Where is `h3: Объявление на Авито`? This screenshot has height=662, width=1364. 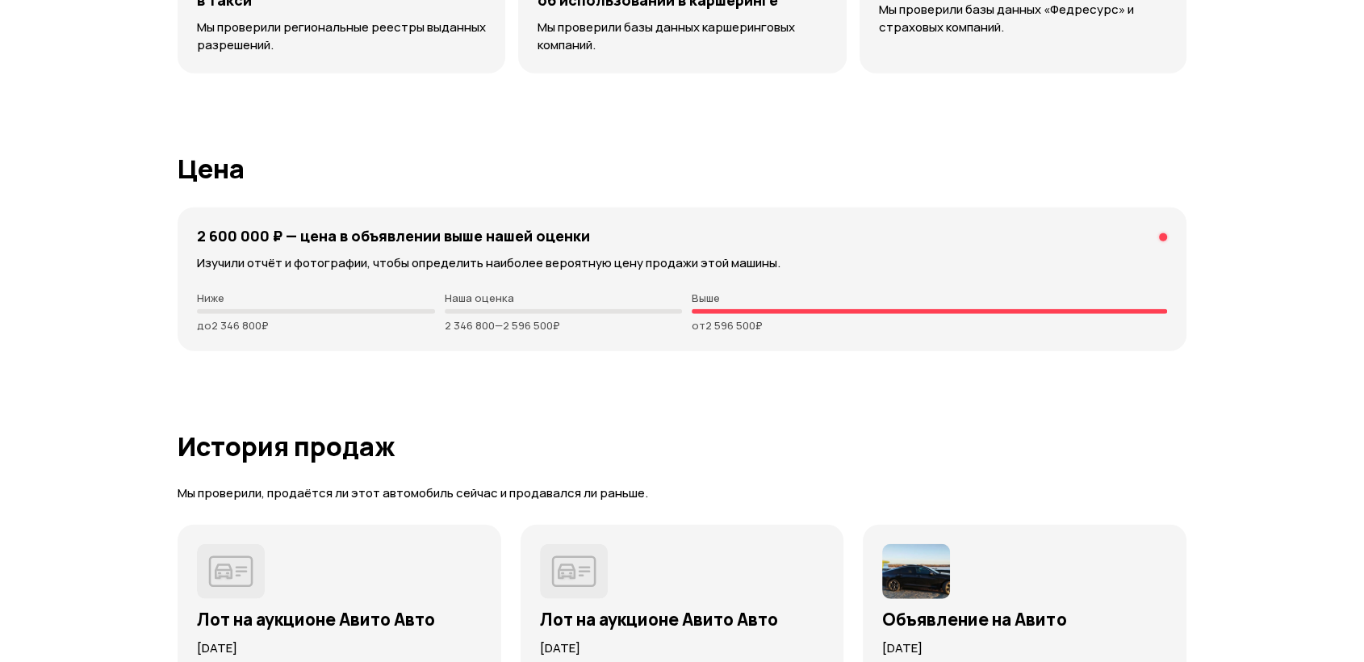 h3: Объявление на Авито is located at coordinates (1024, 619).